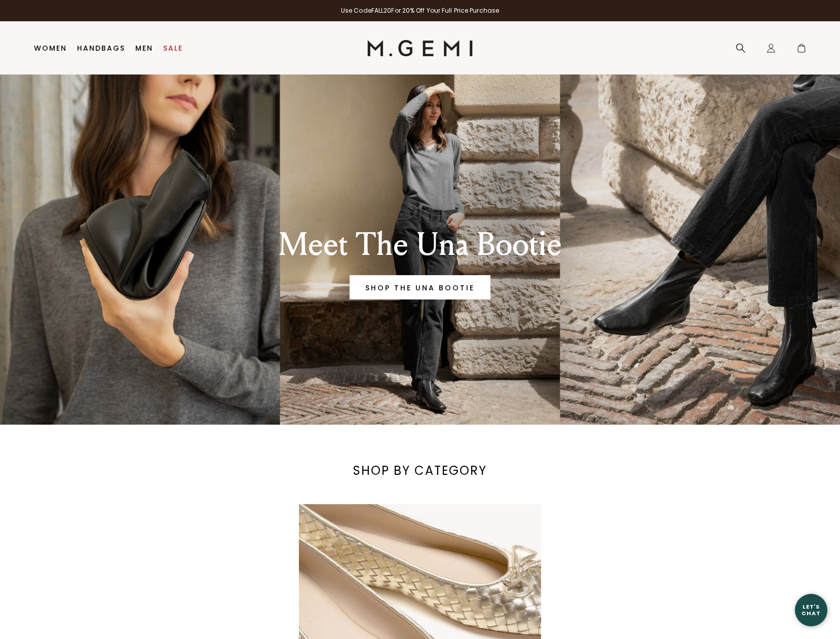 The width and height of the screenshot is (840, 639). Describe the element at coordinates (420, 48) in the screenshot. I see `img: M.Gemi` at that location.